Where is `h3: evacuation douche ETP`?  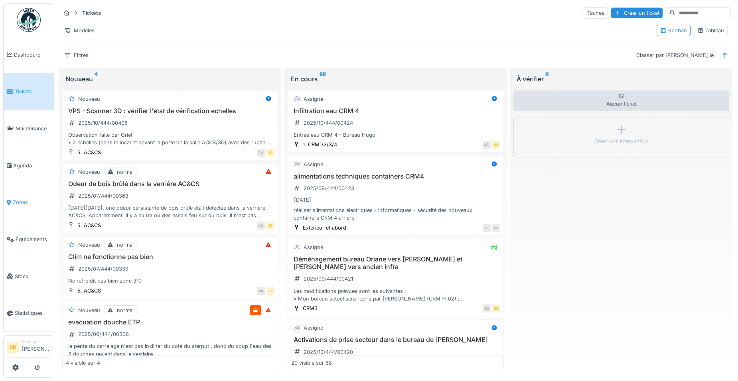 h3: evacuation douche ETP is located at coordinates (170, 322).